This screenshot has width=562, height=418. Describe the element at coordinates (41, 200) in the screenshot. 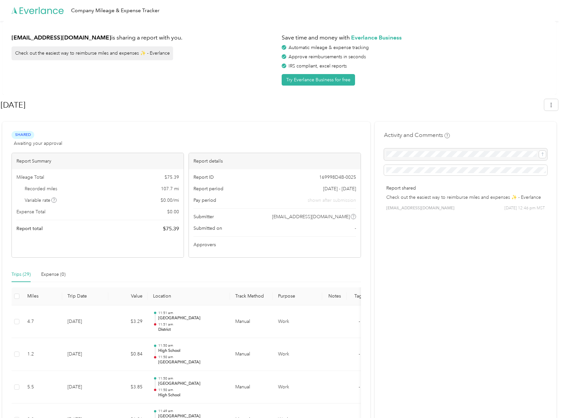

I see `span: Variable rate` at that location.